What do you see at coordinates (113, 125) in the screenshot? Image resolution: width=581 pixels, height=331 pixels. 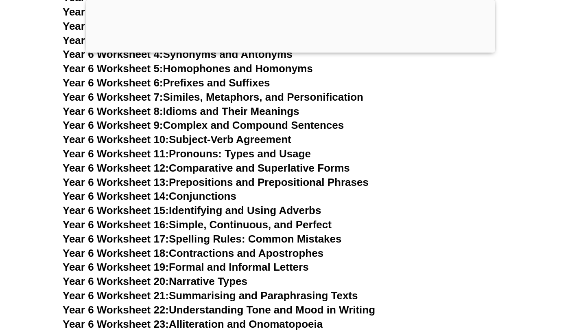 I see `span: Year 6 Worksheet 9:` at bounding box center [113, 125].